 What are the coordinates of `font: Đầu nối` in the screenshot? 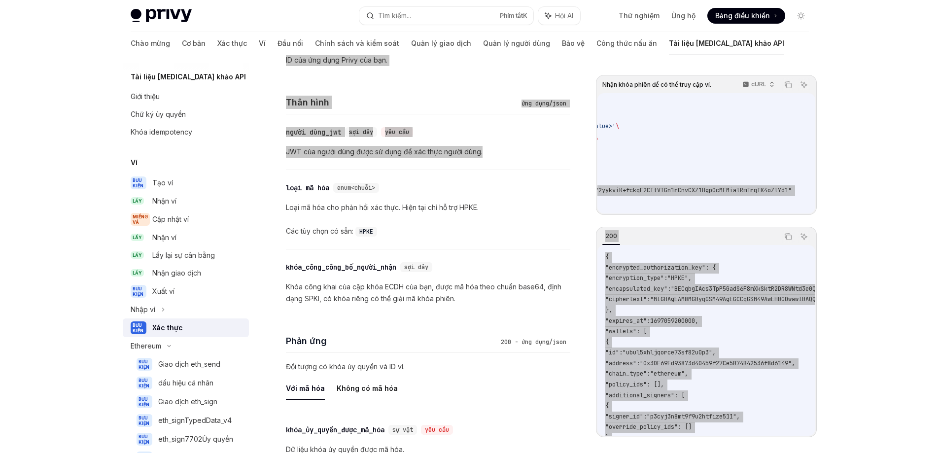 It's located at (290, 43).